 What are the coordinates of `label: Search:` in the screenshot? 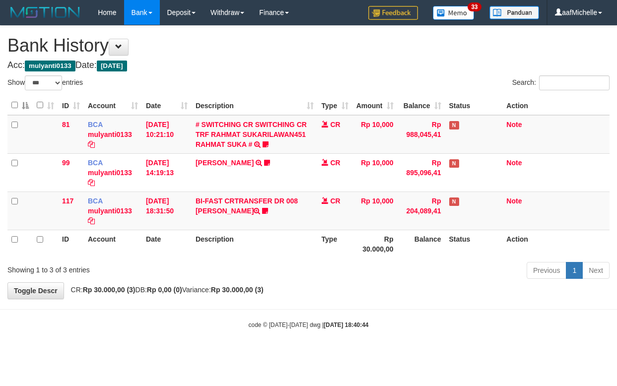 It's located at (561, 83).